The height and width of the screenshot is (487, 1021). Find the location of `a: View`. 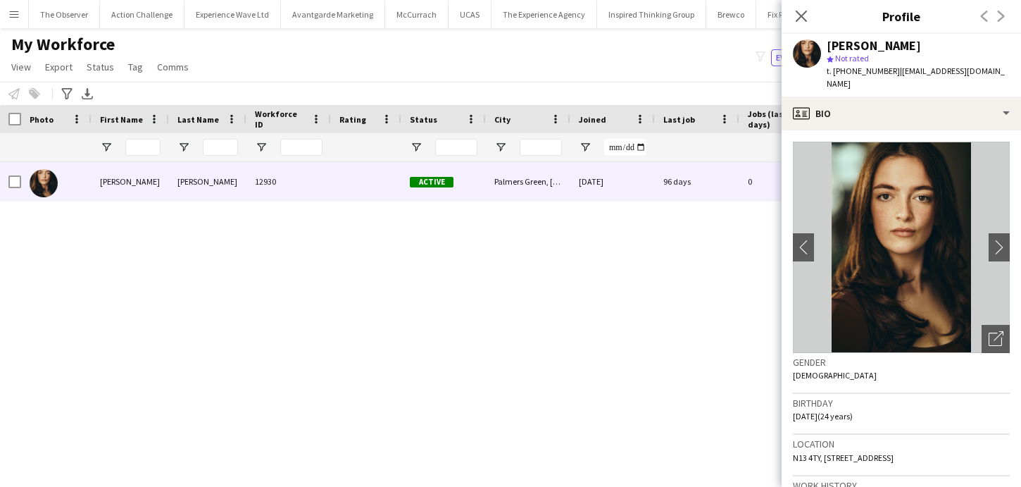

a: View is located at coordinates (21, 67).